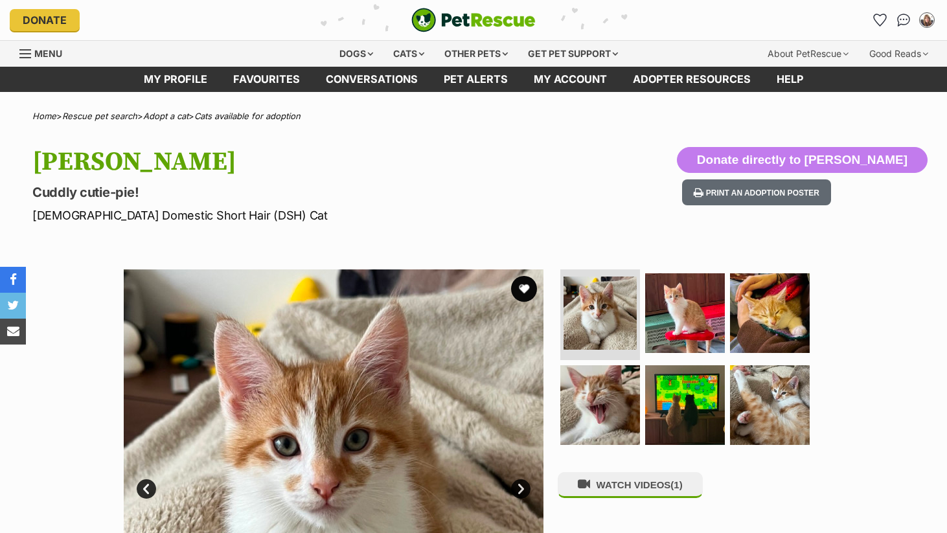 The height and width of the screenshot is (533, 947). I want to click on div: Good Reads, so click(898, 54).